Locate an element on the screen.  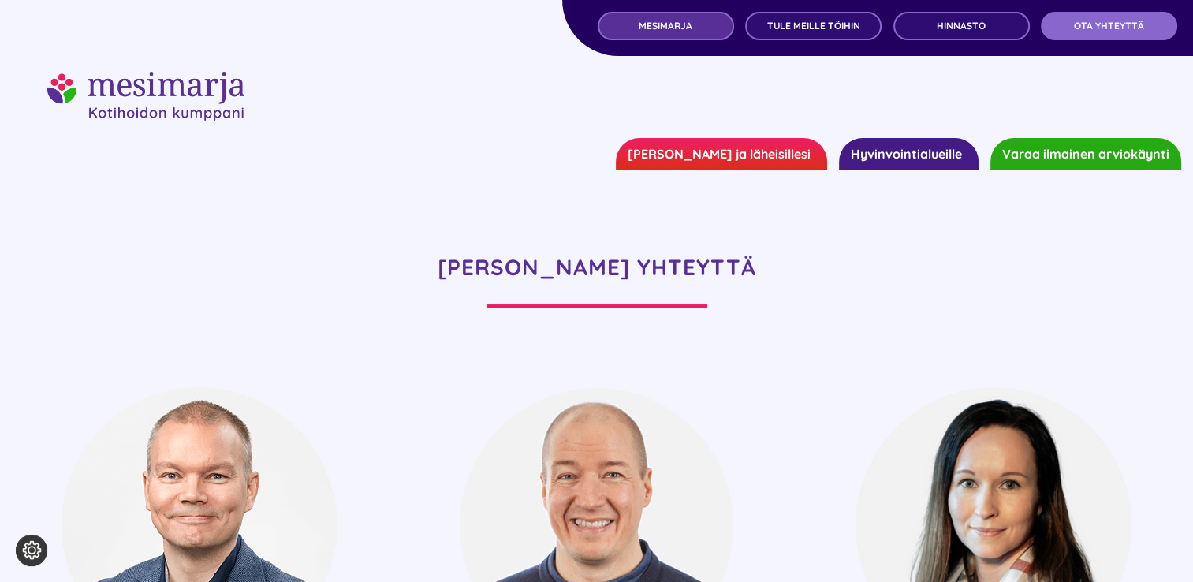
span: MESIMARJA is located at coordinates (665, 26).